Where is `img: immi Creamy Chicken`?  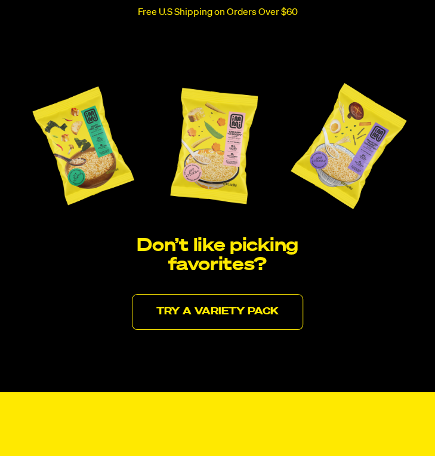
img: immi Creamy Chicken is located at coordinates (214, 143).